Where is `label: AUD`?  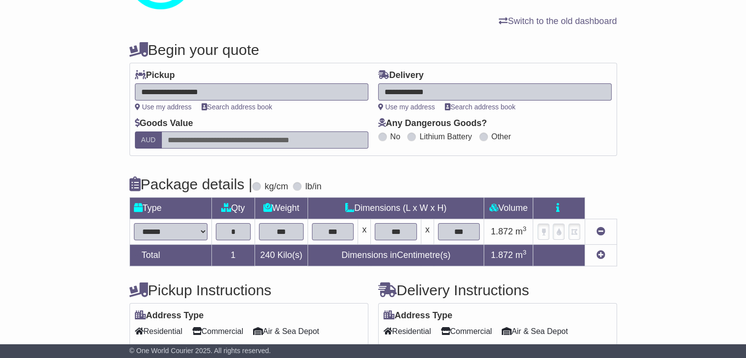
label: AUD is located at coordinates (149, 140).